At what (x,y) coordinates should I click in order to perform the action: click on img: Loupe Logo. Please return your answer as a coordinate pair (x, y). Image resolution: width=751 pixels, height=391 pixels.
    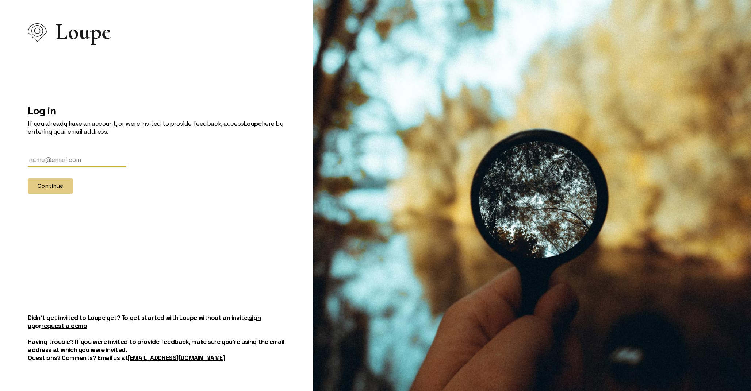
    Looking at the image, I should click on (37, 33).